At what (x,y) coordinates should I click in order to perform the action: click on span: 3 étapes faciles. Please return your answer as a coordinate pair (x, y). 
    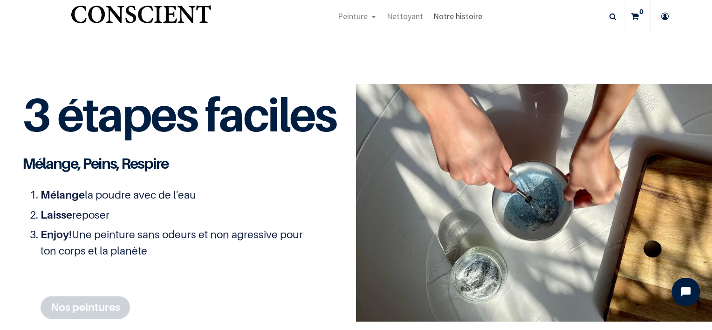
    Looking at the image, I should click on (179, 114).